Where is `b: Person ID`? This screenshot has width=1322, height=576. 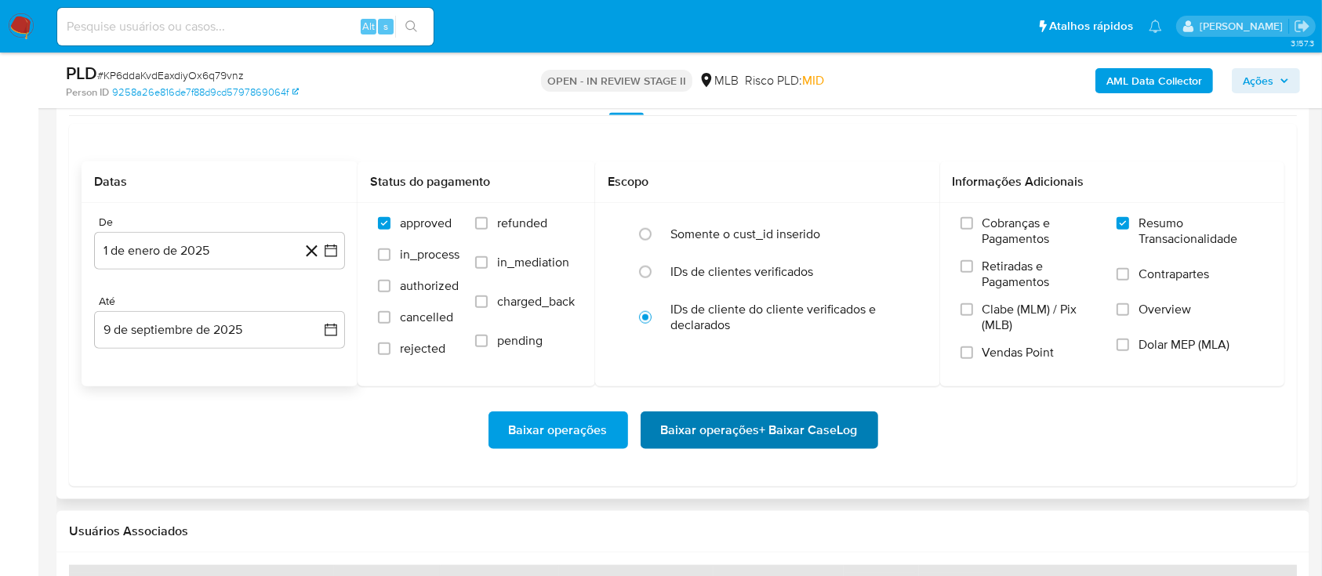
b: Person ID is located at coordinates (87, 93).